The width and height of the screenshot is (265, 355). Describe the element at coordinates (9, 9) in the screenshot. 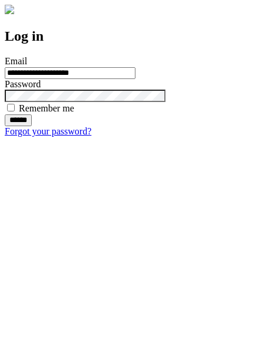

I see `img: logo-4e3dc11c47720685a147b03b5a06dd966a58ff35d612b21f08c02c0306f2b779.png` at that location.